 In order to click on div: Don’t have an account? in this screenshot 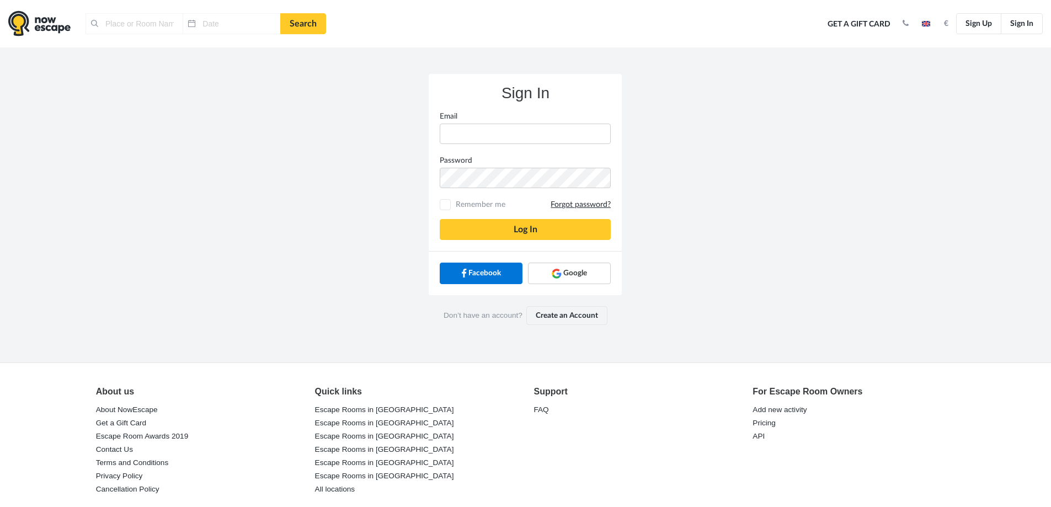, I will do `click(525, 316)`.